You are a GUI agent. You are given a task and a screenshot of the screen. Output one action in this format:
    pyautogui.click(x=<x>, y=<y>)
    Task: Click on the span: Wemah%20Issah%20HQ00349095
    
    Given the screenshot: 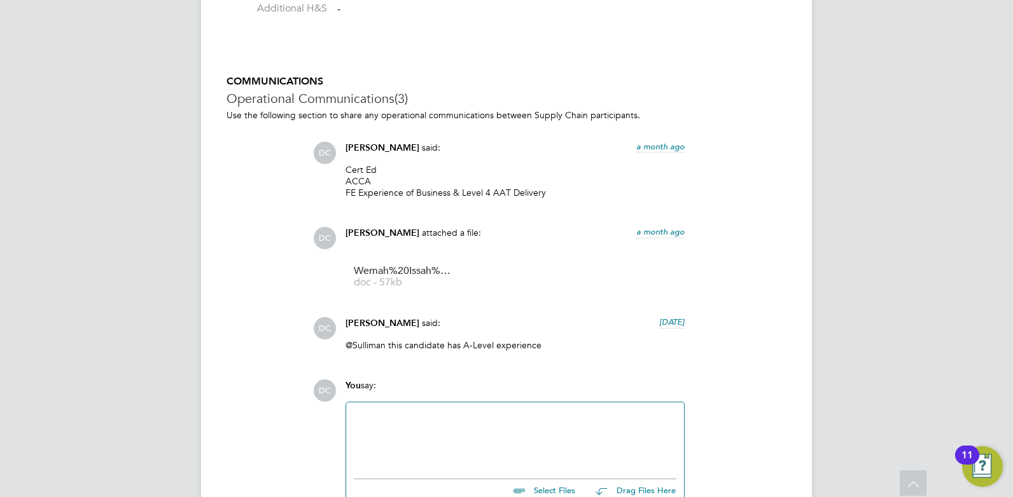 What is the action you would take?
    pyautogui.click(x=405, y=271)
    